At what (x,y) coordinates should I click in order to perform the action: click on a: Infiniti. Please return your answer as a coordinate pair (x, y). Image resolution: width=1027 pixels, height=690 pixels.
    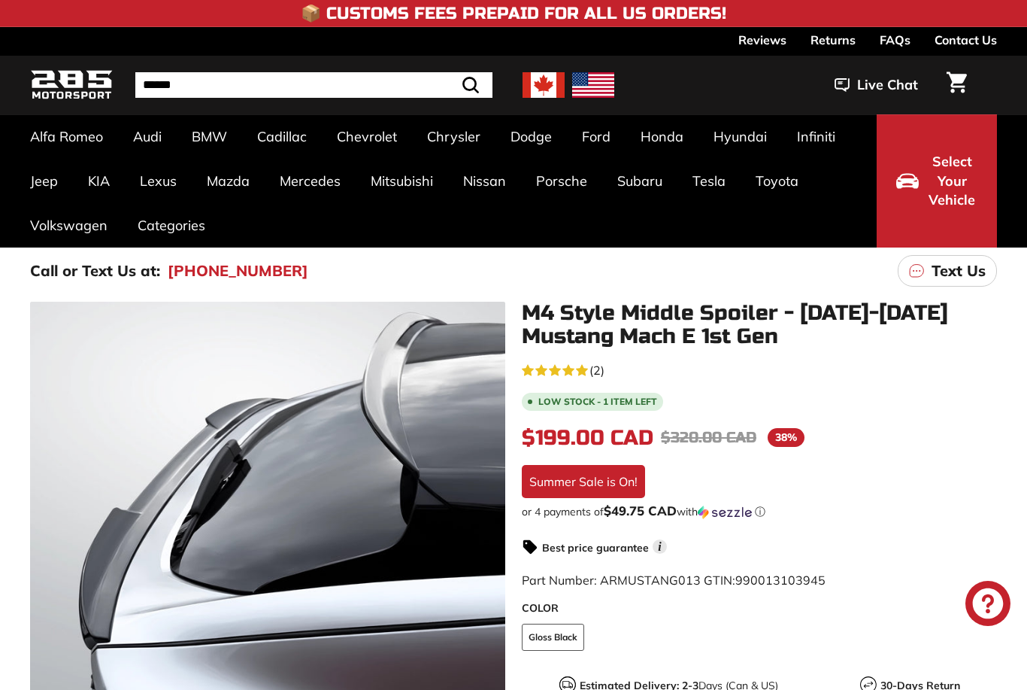
    Looking at the image, I should click on (816, 136).